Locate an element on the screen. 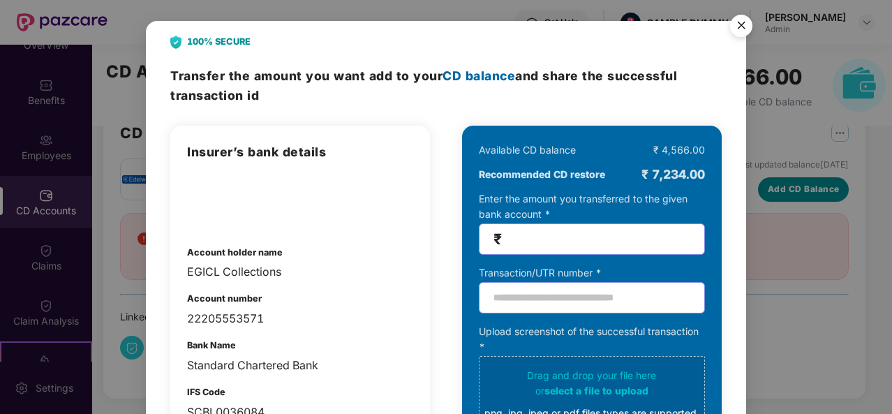 This screenshot has height=414, width=892. div: Standard Chartered Bank is located at coordinates (300, 365).